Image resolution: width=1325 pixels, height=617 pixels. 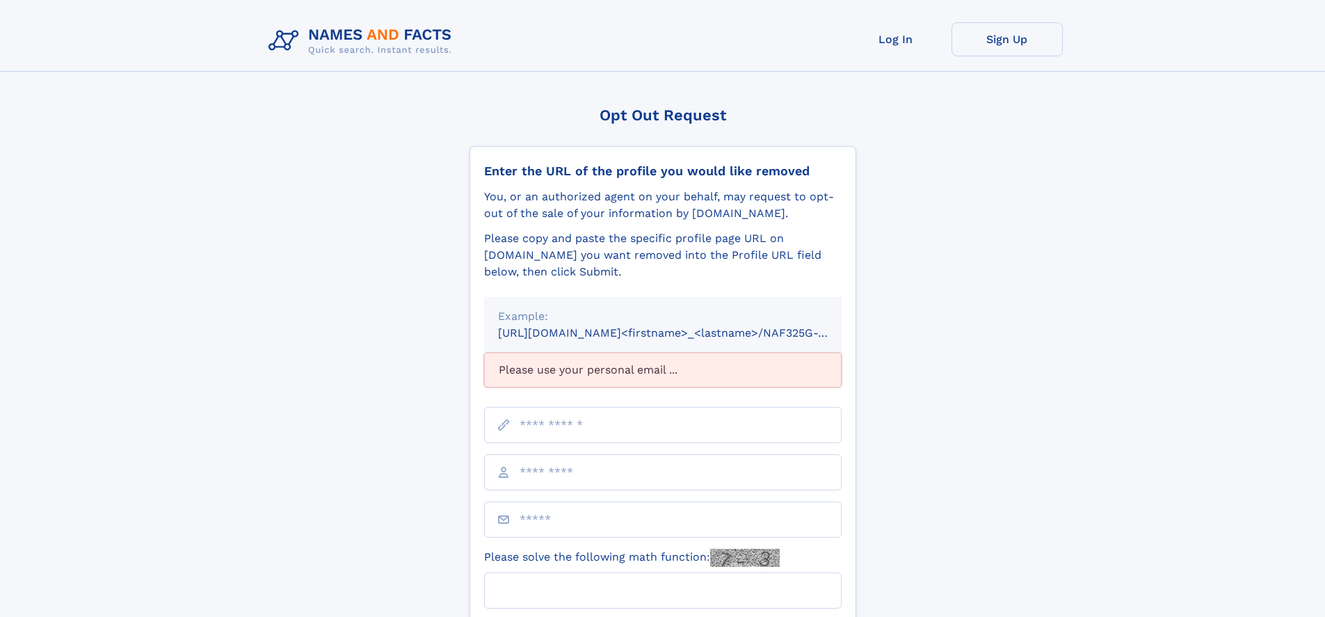 I want to click on div: Enter the URL of the profile you would like removed, so click(x=663, y=171).